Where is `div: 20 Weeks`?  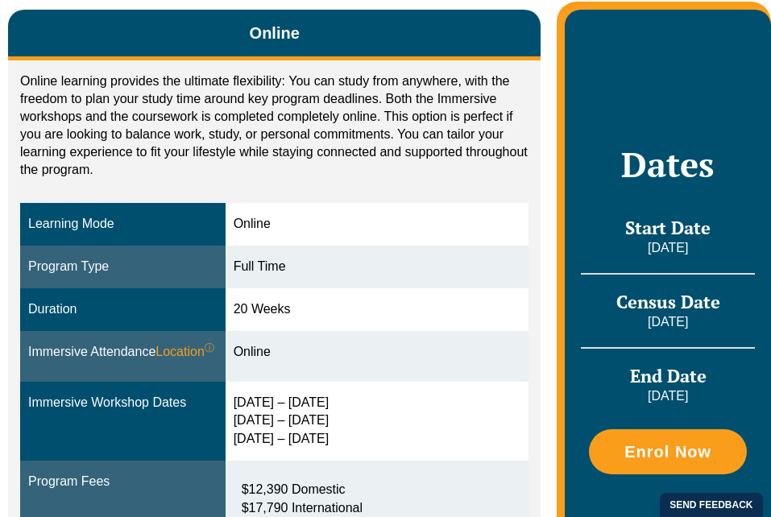
div: 20 Weeks is located at coordinates (377, 309).